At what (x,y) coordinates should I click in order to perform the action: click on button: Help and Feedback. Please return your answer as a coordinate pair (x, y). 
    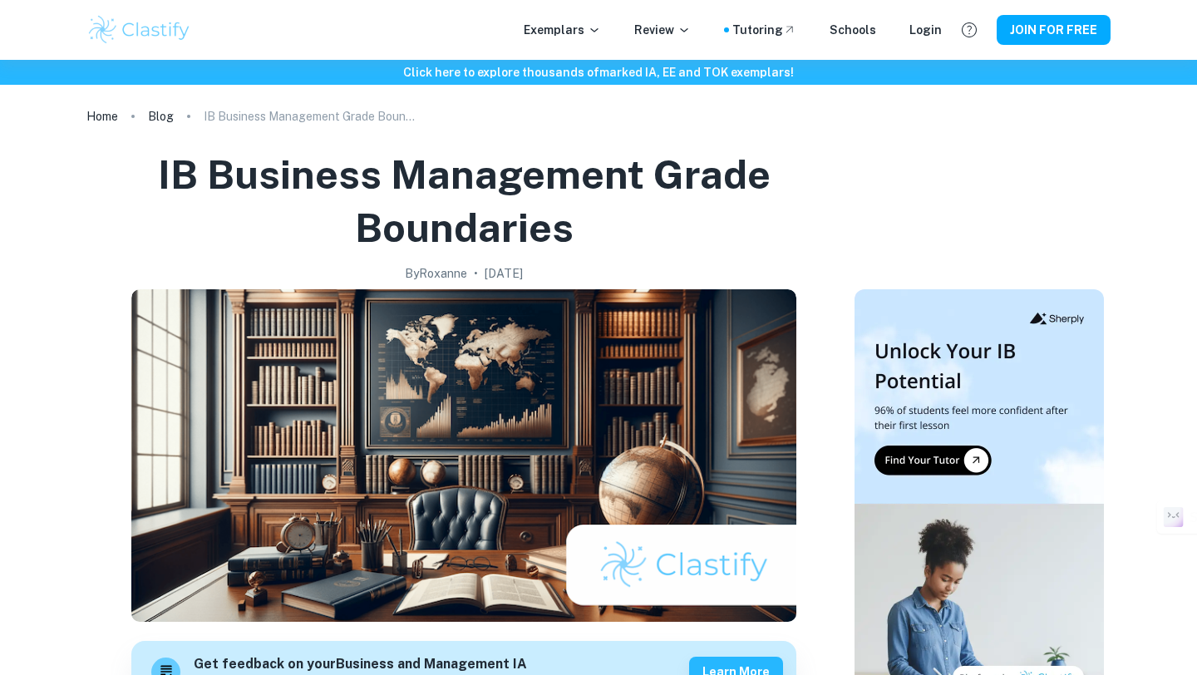
    Looking at the image, I should click on (969, 30).